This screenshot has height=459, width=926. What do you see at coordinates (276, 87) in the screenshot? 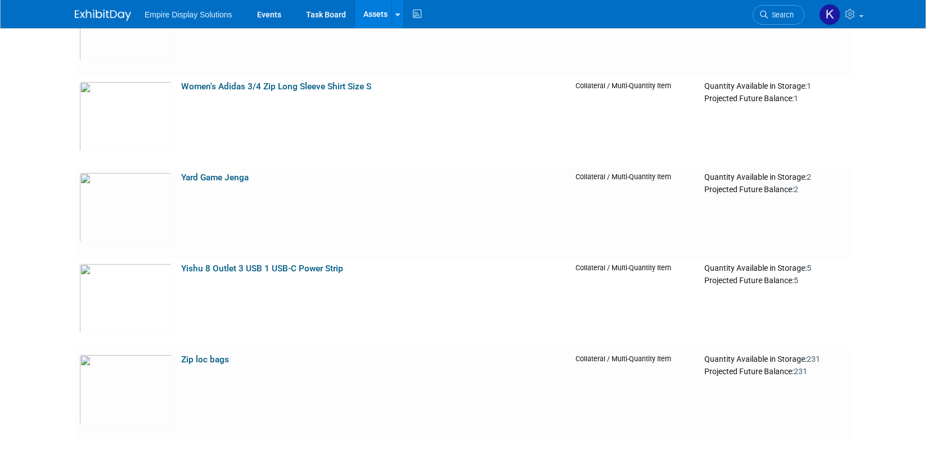
I see `a: Women's Adidas 3/4 Zip Long Sleeve Shirt Size S` at bounding box center [276, 87].